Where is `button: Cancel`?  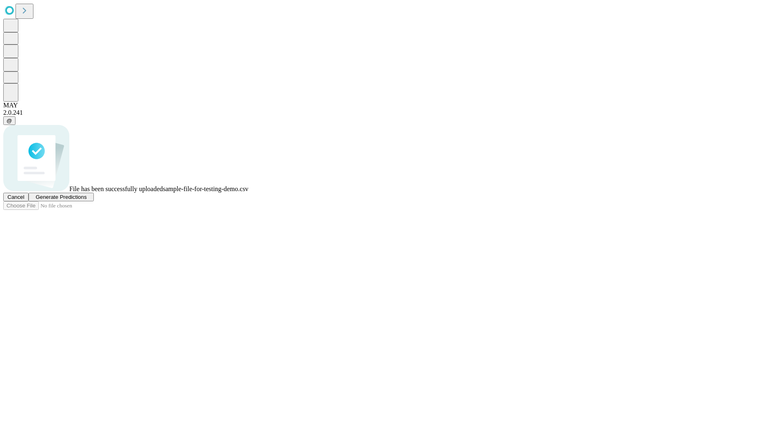
button: Cancel is located at coordinates (16, 197).